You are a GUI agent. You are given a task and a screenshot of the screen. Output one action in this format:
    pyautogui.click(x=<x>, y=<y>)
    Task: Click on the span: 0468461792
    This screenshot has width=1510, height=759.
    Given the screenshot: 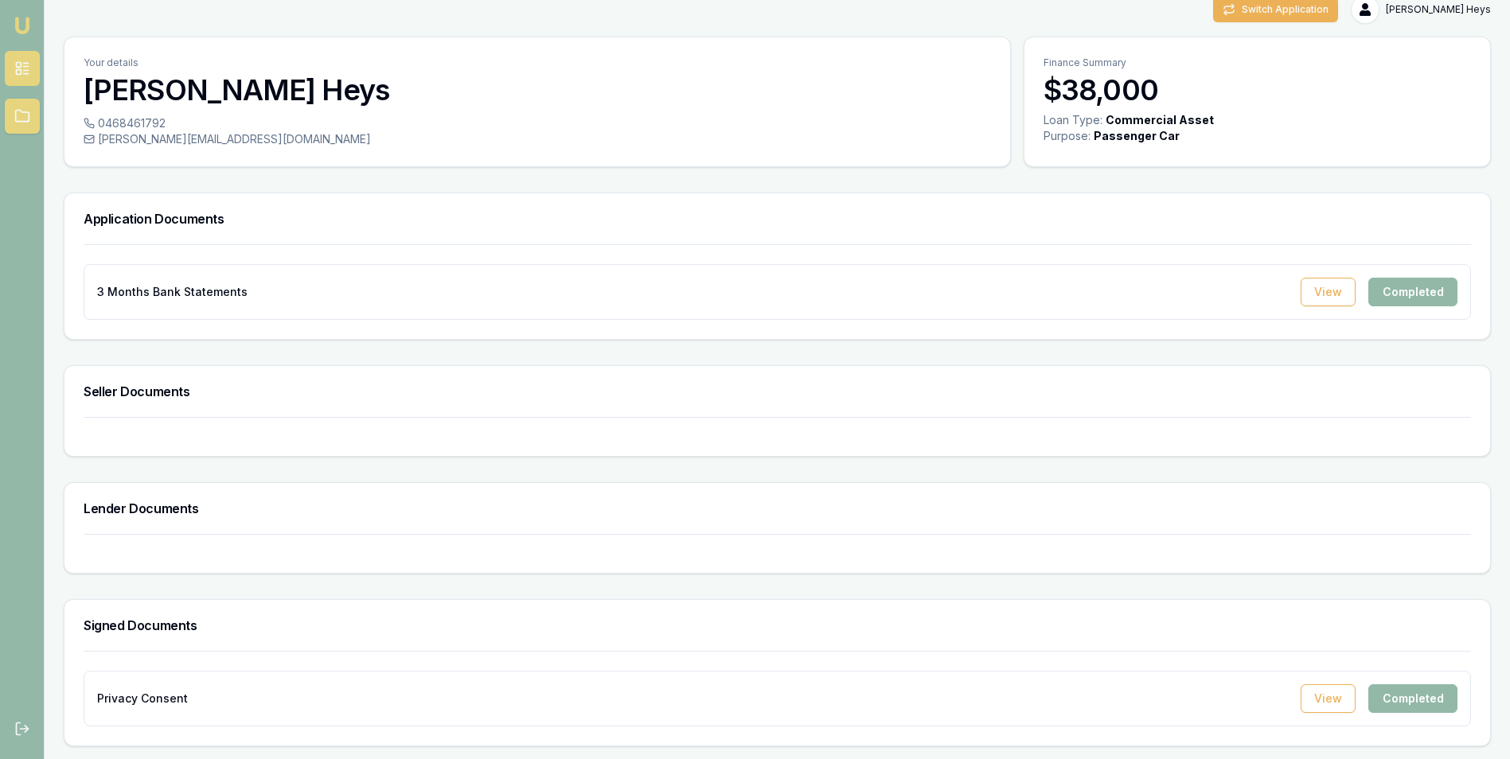 What is the action you would take?
    pyautogui.click(x=131, y=123)
    